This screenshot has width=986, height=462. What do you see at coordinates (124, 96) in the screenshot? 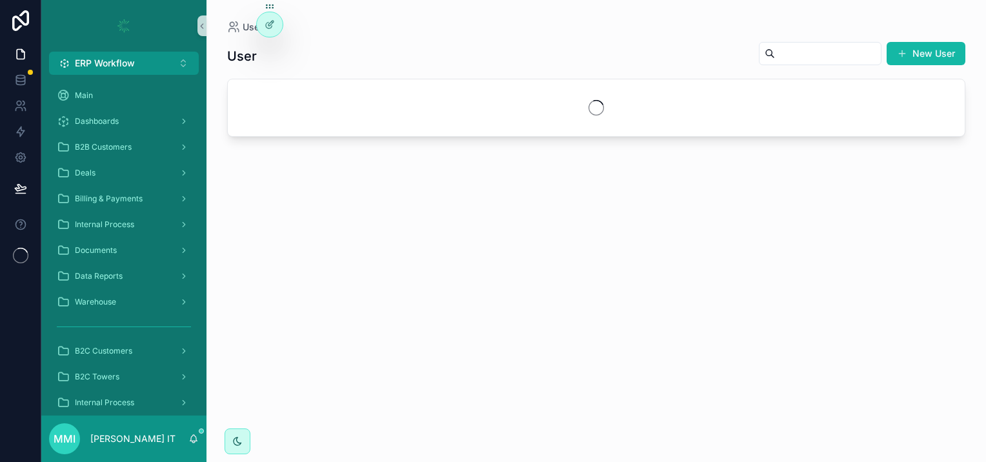
I see `a: Main` at bounding box center [124, 96].